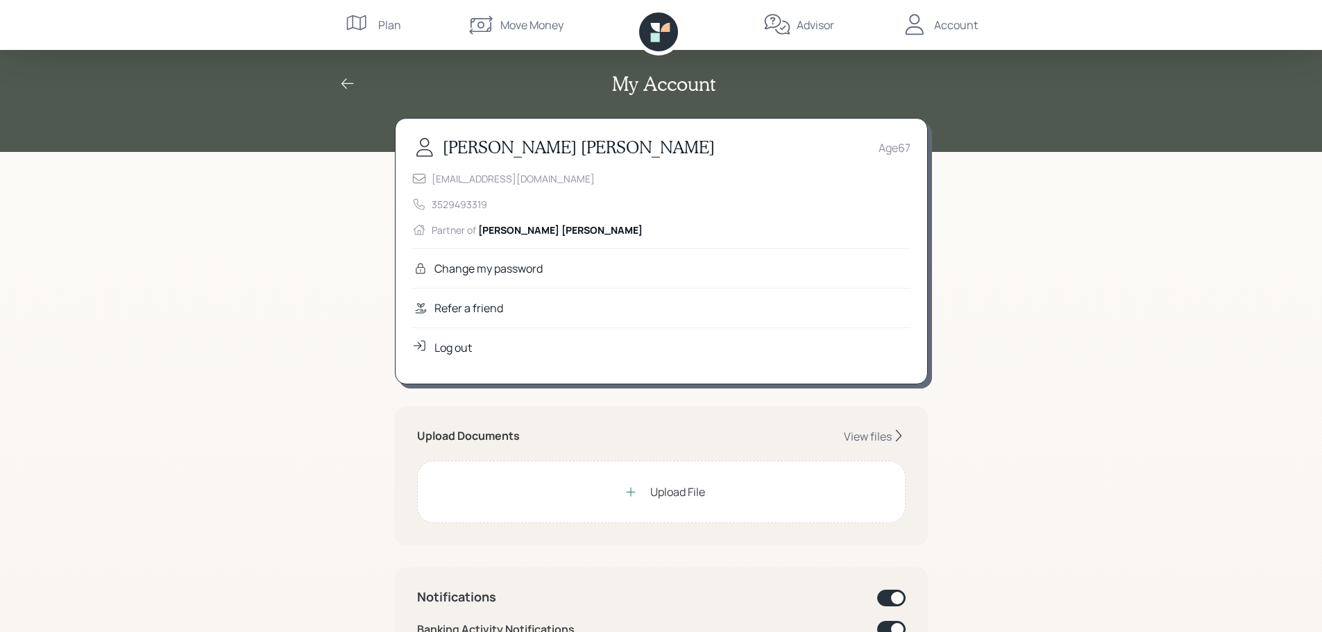 The image size is (1322, 632). What do you see at coordinates (469, 308) in the screenshot?
I see `div: Refer a friend` at bounding box center [469, 308].